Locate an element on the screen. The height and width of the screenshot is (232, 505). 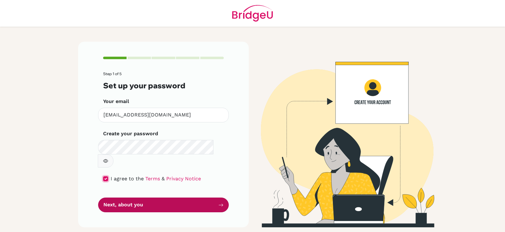
button: Next, about you is located at coordinates (164, 204).